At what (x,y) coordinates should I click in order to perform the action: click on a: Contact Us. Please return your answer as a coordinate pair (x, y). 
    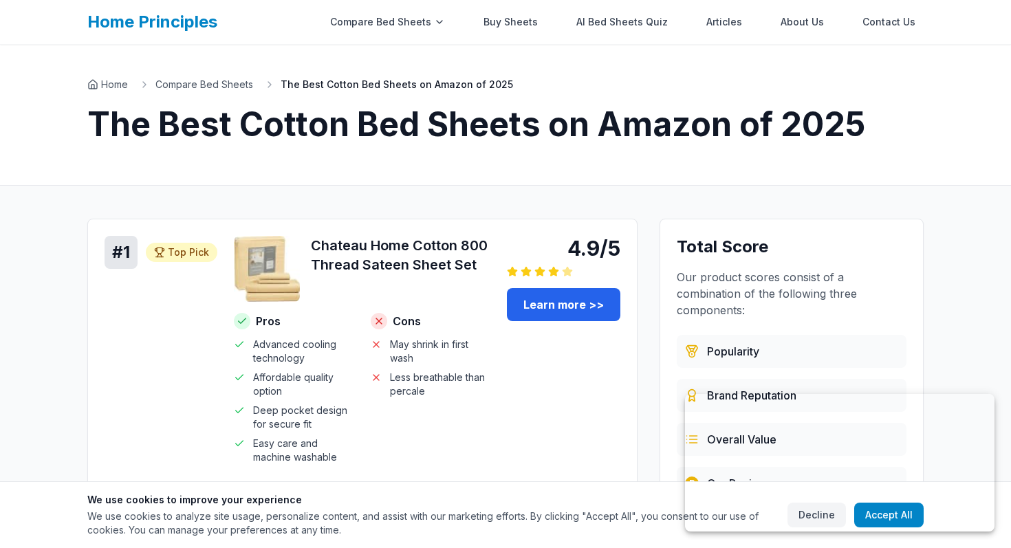
    Looking at the image, I should click on (888, 22).